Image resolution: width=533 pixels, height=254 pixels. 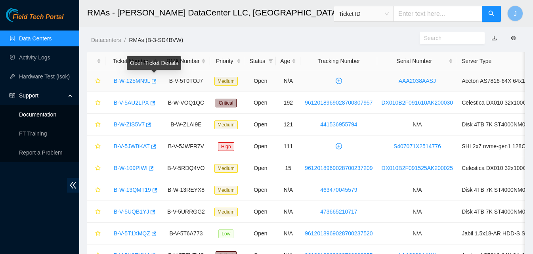 What do you see at coordinates (288, 146) in the screenshot?
I see `td: 111` at bounding box center [288, 146].